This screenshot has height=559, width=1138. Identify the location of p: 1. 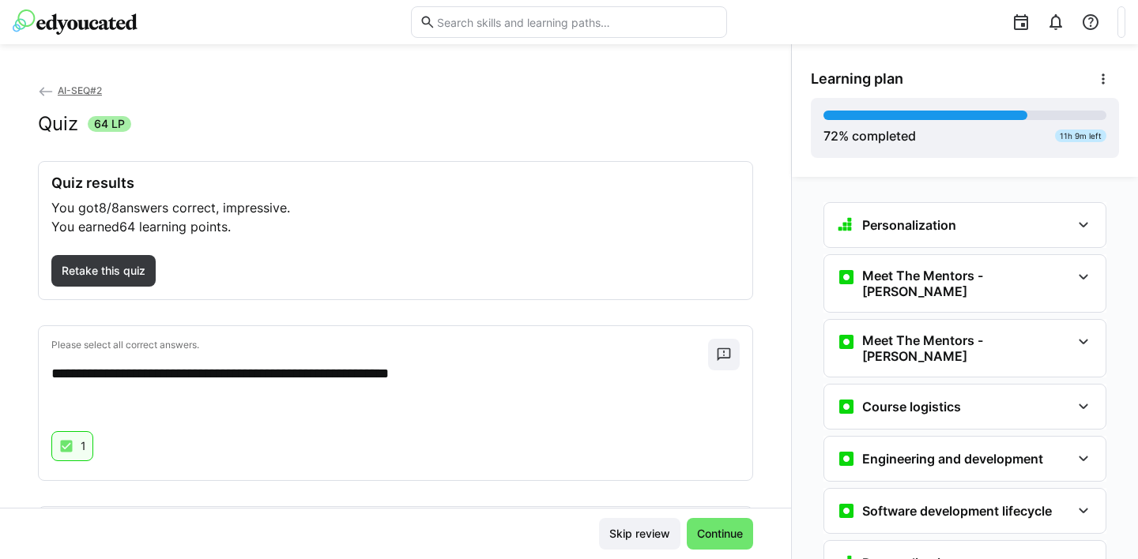
(83, 446).